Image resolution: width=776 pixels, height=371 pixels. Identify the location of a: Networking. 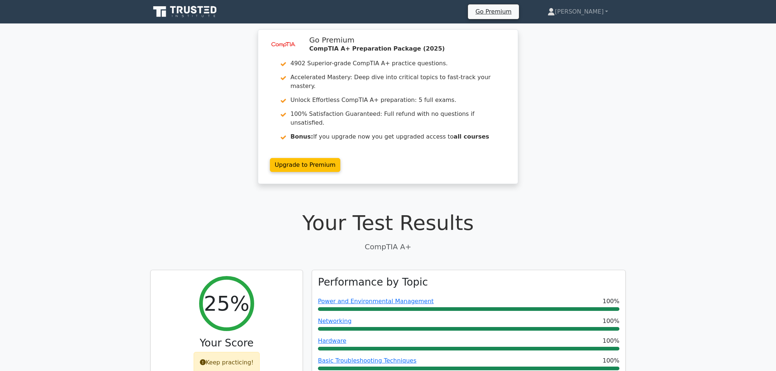
(335, 321).